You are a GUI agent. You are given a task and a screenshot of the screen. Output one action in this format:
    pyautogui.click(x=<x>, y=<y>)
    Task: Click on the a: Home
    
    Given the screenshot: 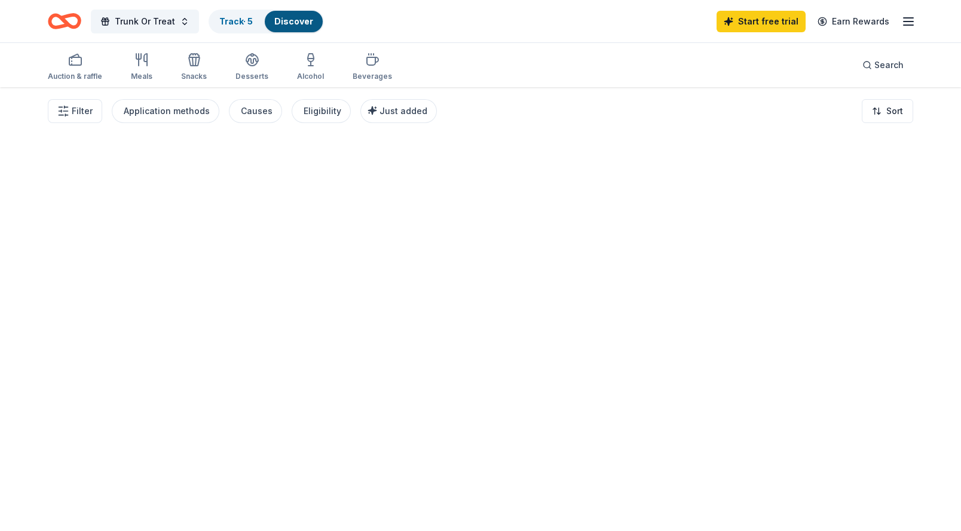 What is the action you would take?
    pyautogui.click(x=65, y=21)
    